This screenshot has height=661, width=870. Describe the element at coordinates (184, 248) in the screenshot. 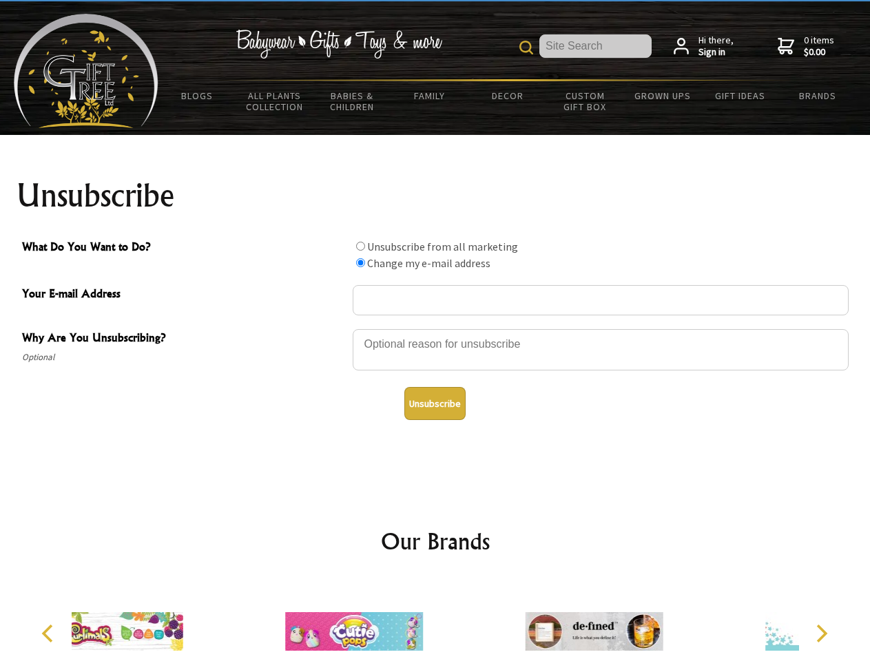

I see `span: What Do You Want to Do?` at that location.